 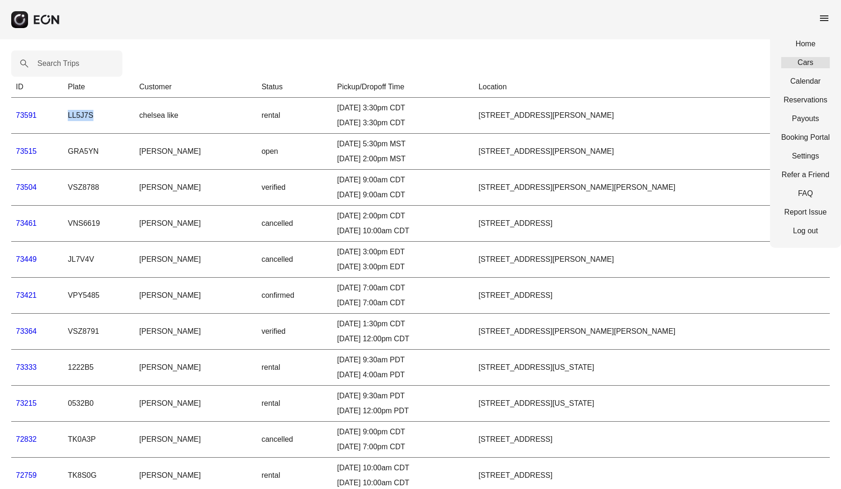 What do you see at coordinates (805, 100) in the screenshot?
I see `a: Reservations` at bounding box center [805, 100].